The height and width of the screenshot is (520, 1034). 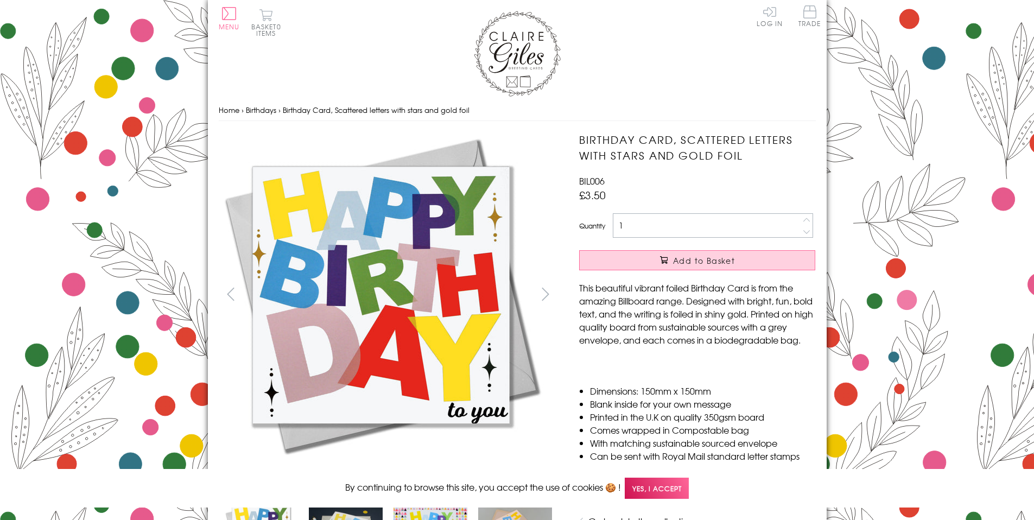 I want to click on li: With matching sustainable sourced envelope, so click(x=702, y=443).